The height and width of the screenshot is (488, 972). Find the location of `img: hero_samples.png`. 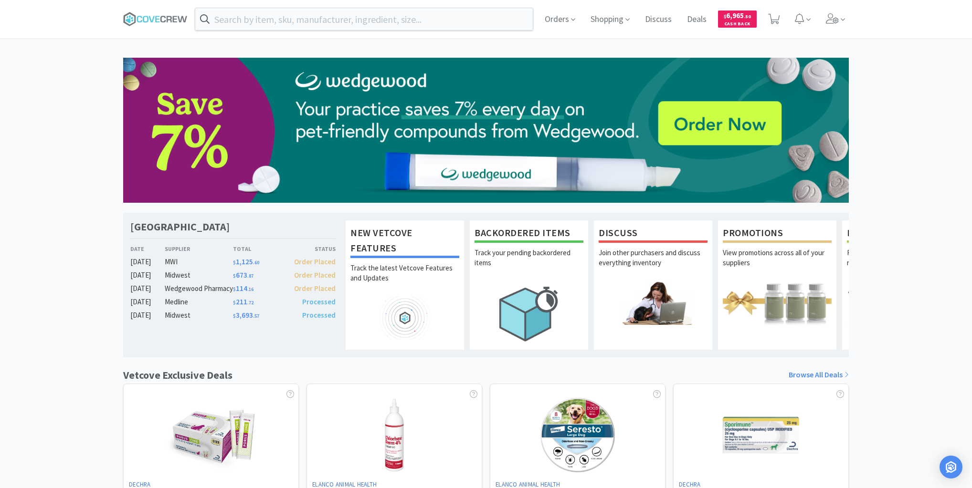

img: hero_samples.png is located at coordinates (901, 303).